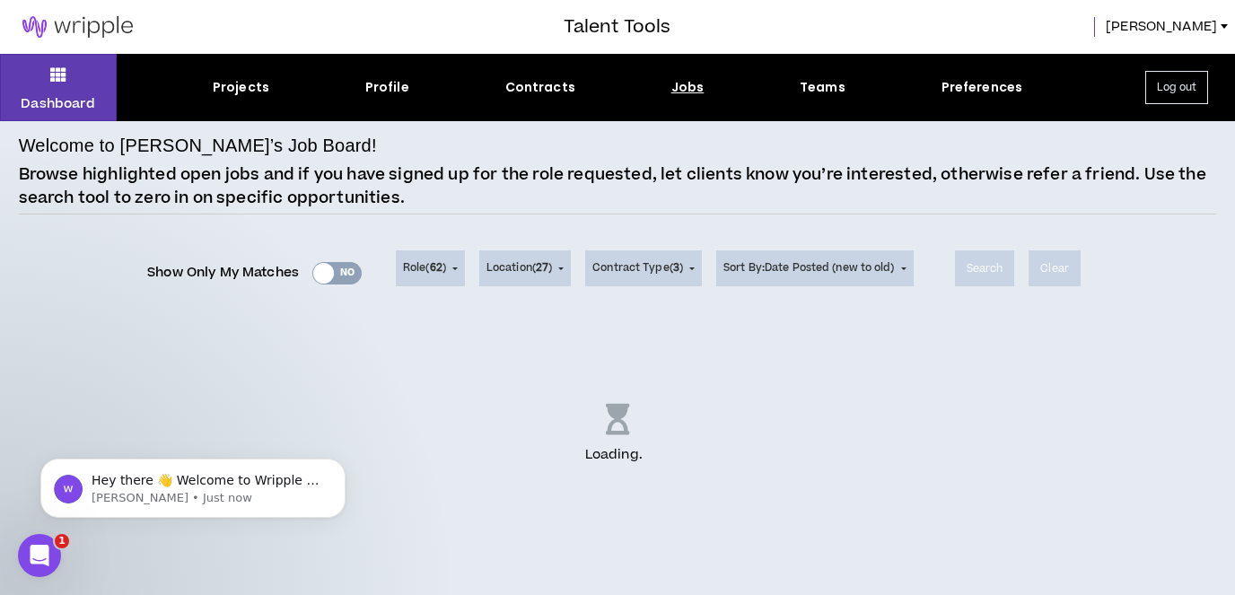  Describe the element at coordinates (637, 268) in the screenshot. I see `span: Contract Type ( )` at that location.